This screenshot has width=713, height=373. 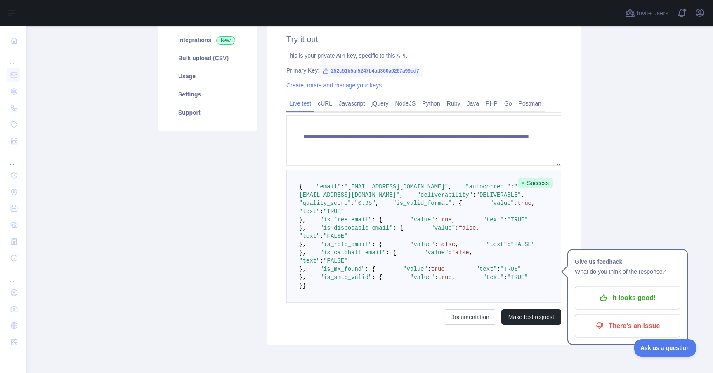 What do you see at coordinates (531, 317) in the screenshot?
I see `button: Make test request` at bounding box center [531, 317].